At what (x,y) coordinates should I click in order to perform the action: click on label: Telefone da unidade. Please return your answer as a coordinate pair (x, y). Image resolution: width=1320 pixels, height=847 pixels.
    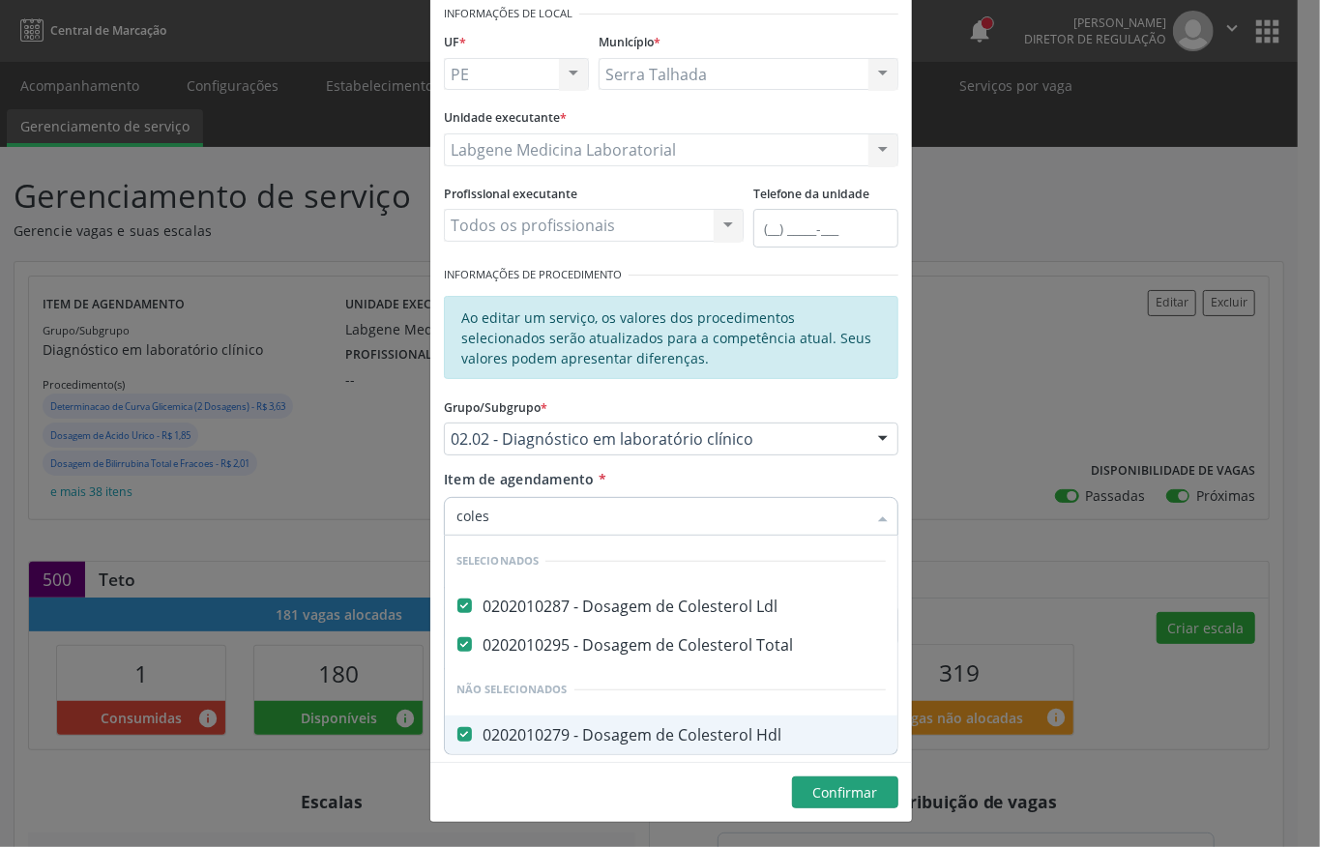
    Looking at the image, I should click on (811, 194).